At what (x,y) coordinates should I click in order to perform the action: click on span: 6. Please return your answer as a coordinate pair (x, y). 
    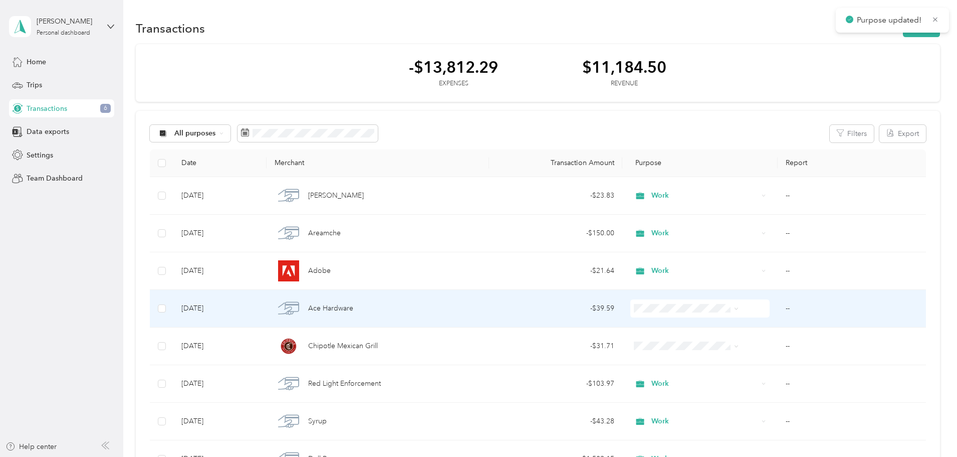
    Looking at the image, I should click on (105, 108).